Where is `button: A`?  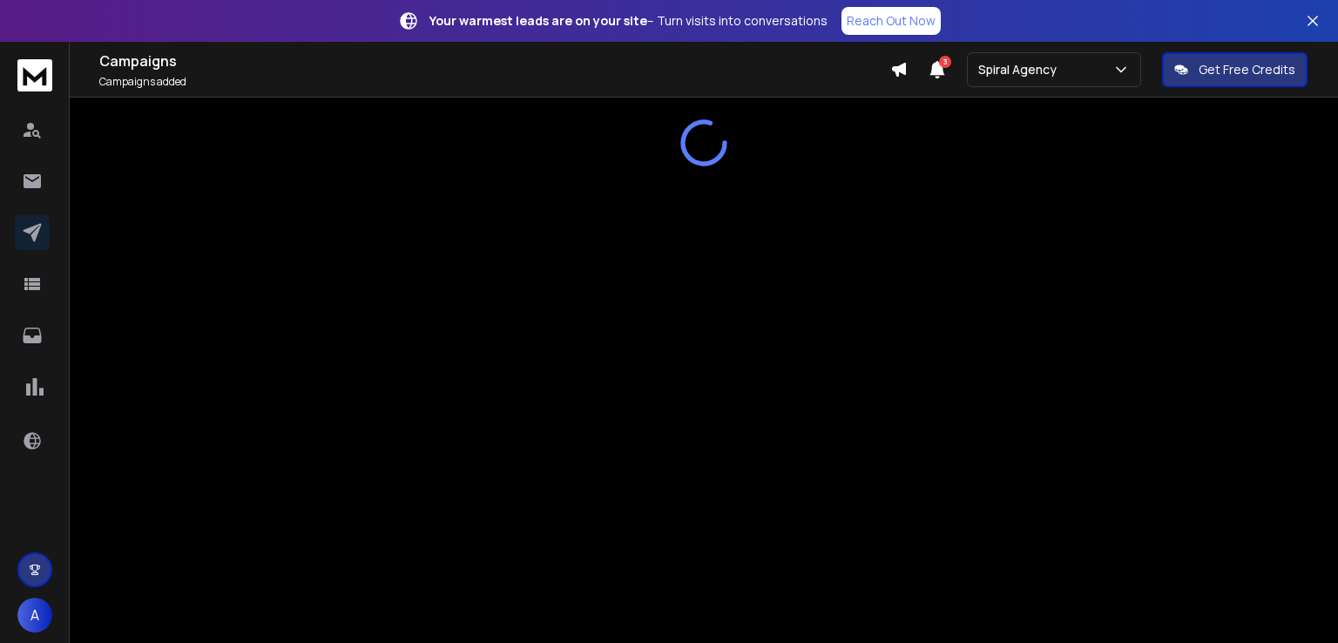 button: A is located at coordinates (35, 615).